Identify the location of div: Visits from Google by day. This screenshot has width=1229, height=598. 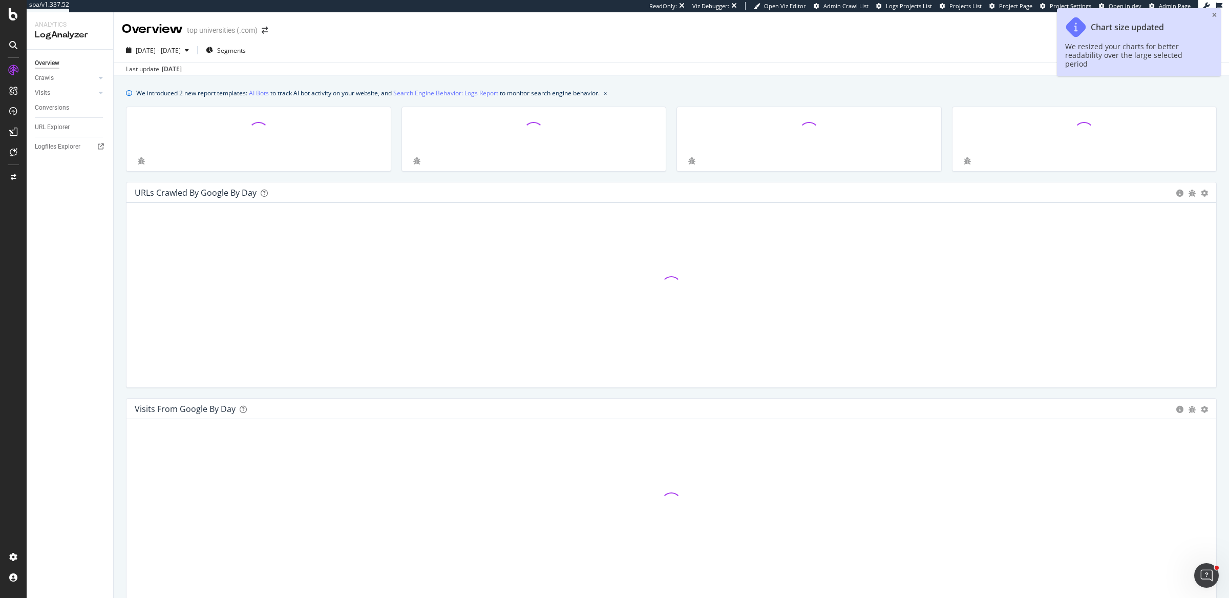
(185, 409).